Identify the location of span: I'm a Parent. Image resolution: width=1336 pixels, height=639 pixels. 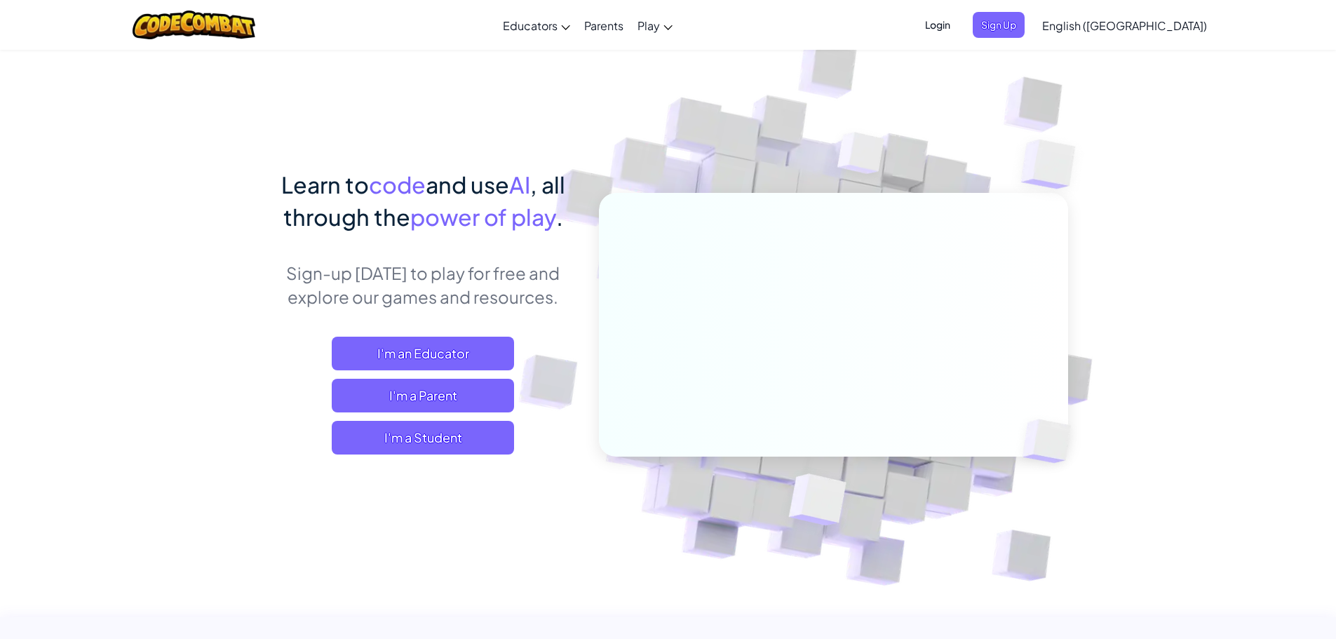
(423, 395).